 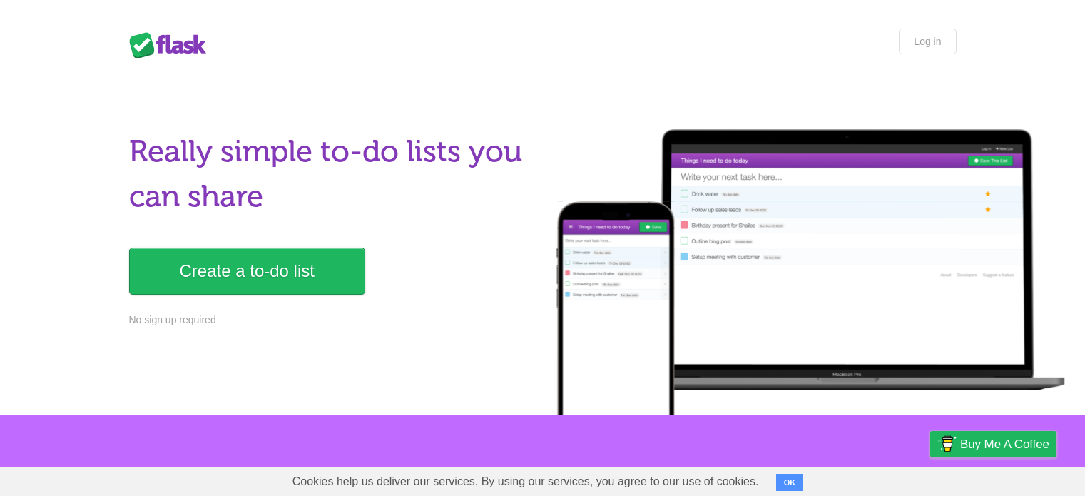 What do you see at coordinates (790, 482) in the screenshot?
I see `button: OK` at bounding box center [790, 482].